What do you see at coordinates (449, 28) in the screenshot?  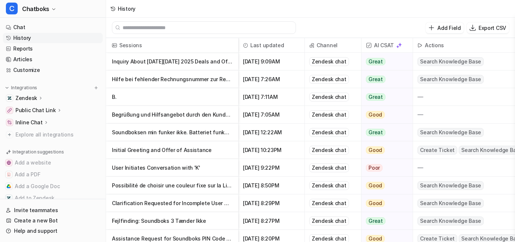 I see `p: Add Field` at bounding box center [449, 28].